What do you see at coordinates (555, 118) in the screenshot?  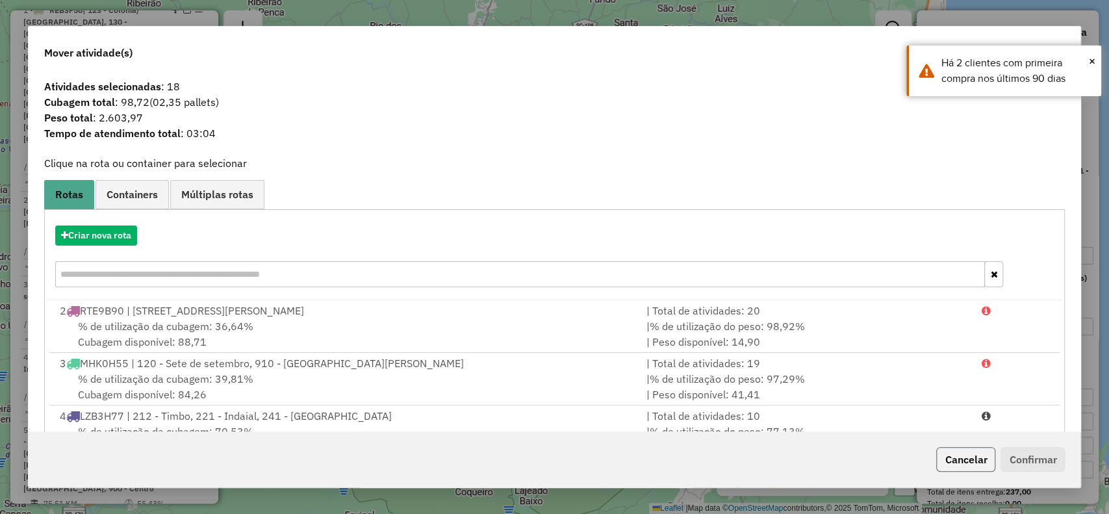 I see `span: : 2.603,97` at bounding box center [555, 118].